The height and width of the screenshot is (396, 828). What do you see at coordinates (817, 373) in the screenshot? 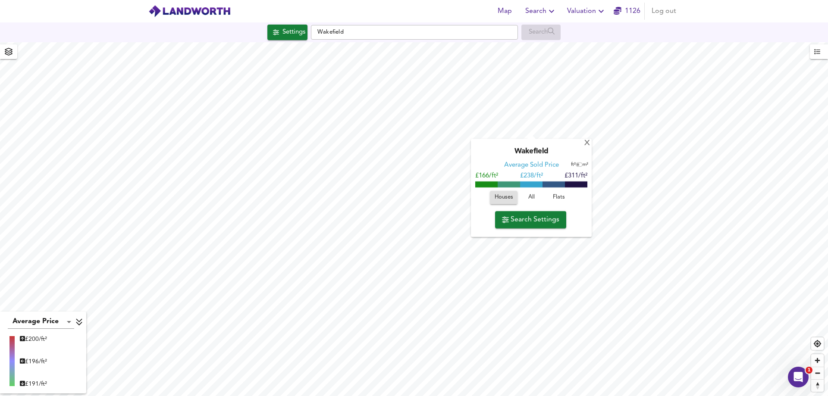
I see `span: Zoom out` at bounding box center [817, 373].